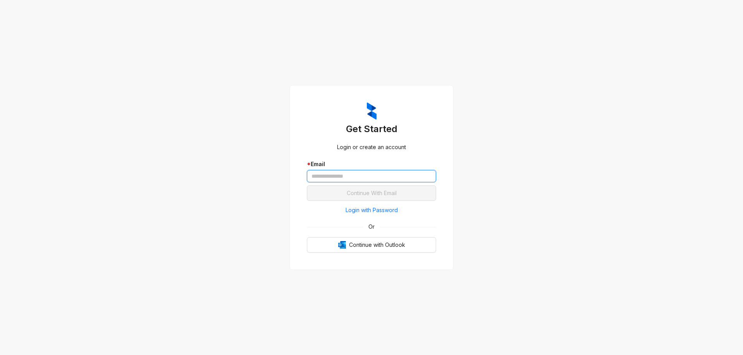 Image resolution: width=743 pixels, height=355 pixels. Describe the element at coordinates (371, 193) in the screenshot. I see `button: Continue With Email` at that location.